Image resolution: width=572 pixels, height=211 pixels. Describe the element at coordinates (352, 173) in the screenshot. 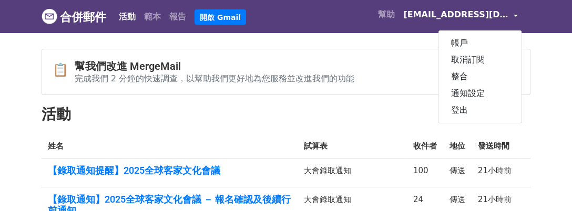

I see `td: 大會錄取通知` at that location.